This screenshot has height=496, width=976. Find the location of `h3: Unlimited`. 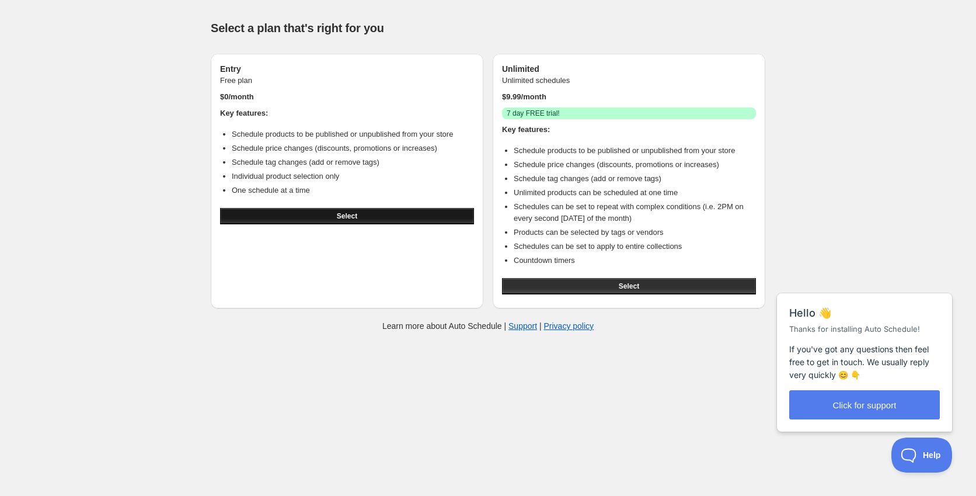

h3: Unlimited is located at coordinates (629, 69).